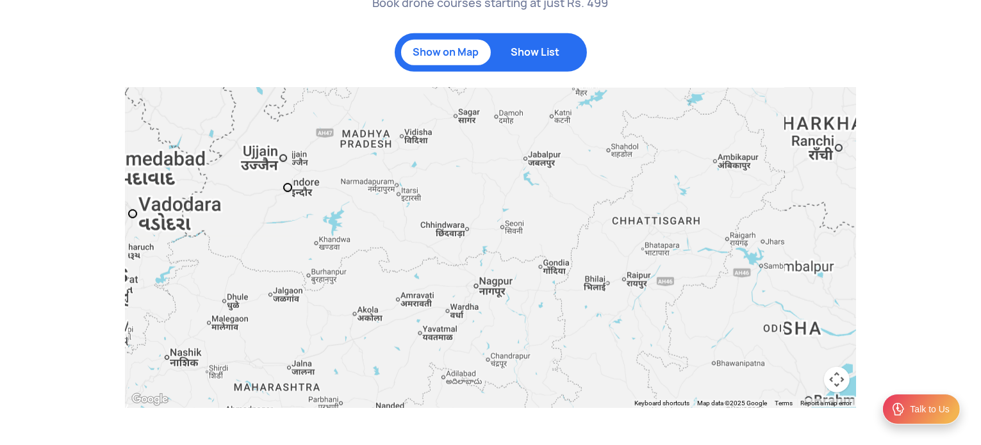 This screenshot has height=445, width=981. What do you see at coordinates (446, 53) in the screenshot?
I see `p: Show on Map` at bounding box center [446, 53].